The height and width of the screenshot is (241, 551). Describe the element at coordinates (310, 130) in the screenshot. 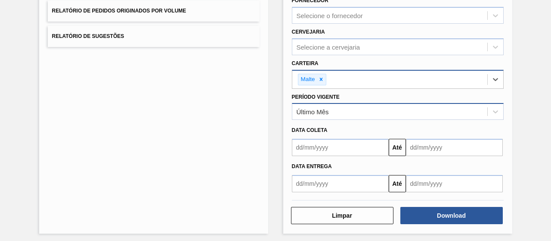

I see `span: Data coleta` at that location.